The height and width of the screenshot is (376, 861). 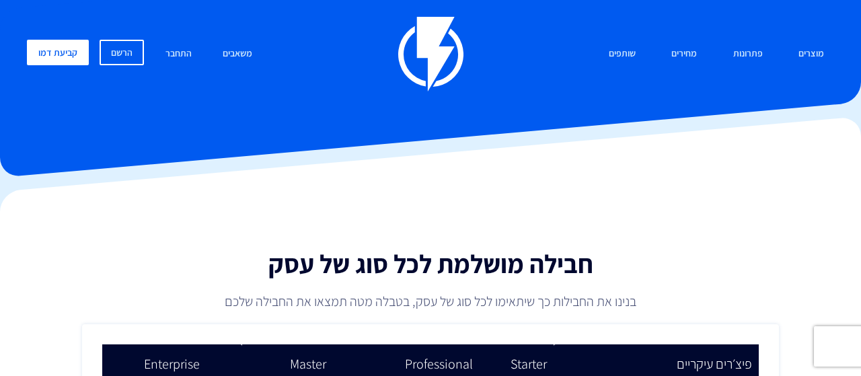 I want to click on a: שותפים, so click(x=622, y=54).